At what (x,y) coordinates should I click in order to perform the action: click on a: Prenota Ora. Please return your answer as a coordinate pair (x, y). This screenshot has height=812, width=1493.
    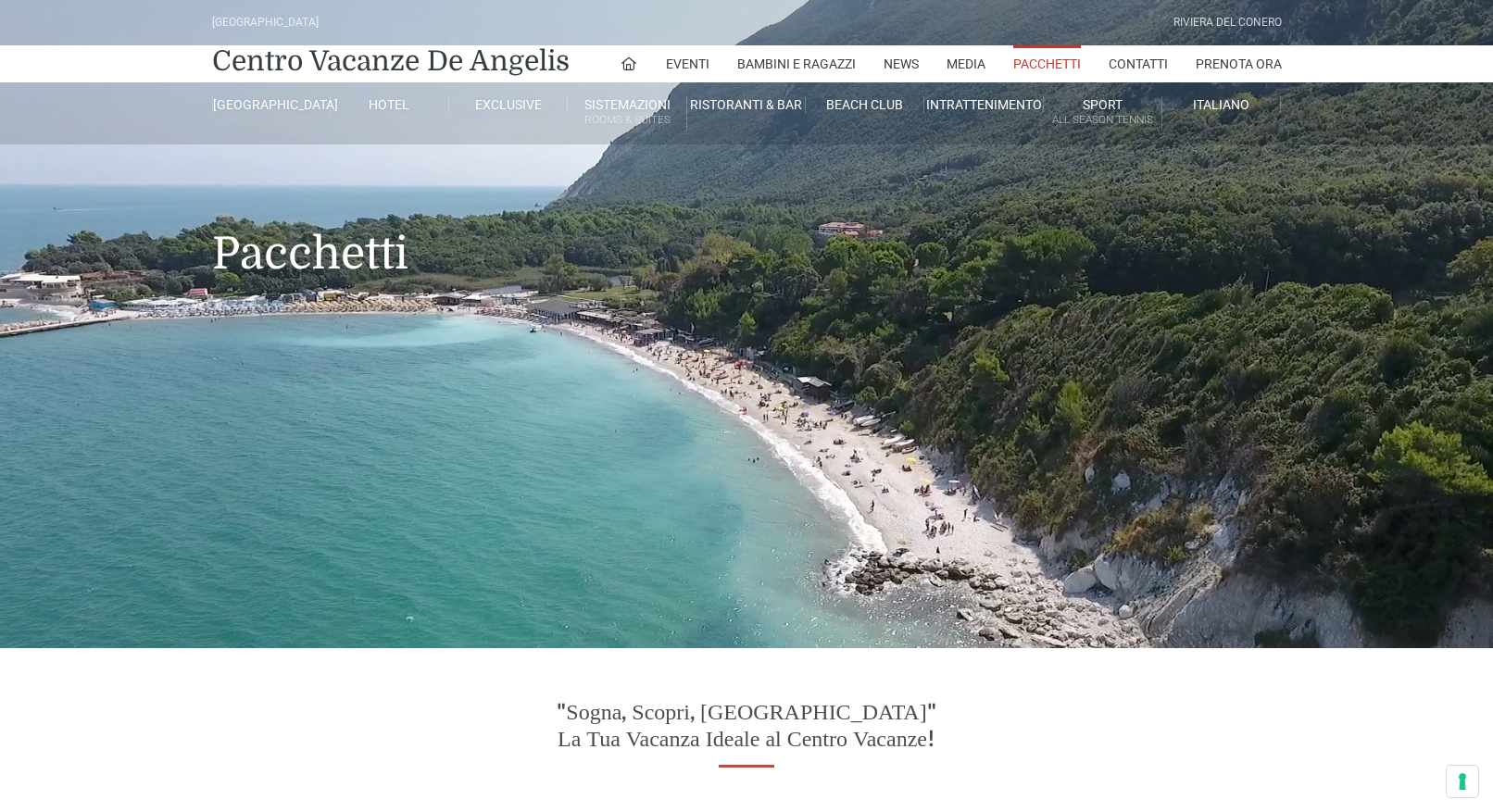
    Looking at the image, I should click on (1239, 64).